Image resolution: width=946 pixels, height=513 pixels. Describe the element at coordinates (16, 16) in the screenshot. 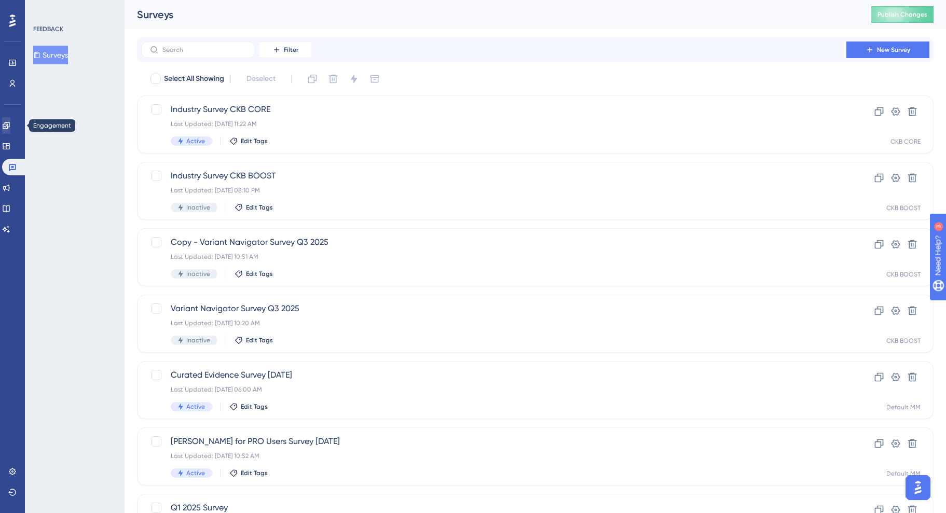

I see `img: launcher-image-alternative-text` at that location.